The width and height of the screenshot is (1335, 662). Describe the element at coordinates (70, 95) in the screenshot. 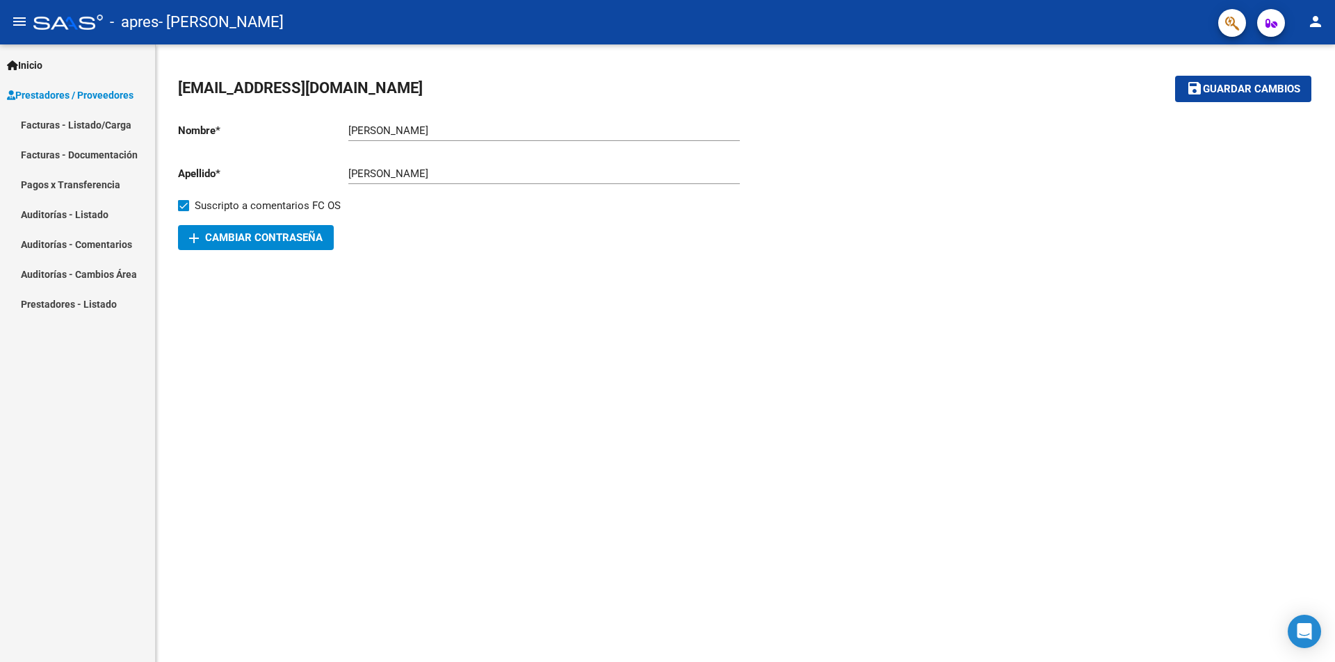

I see `span: Prestadores / Proveedores` at that location.